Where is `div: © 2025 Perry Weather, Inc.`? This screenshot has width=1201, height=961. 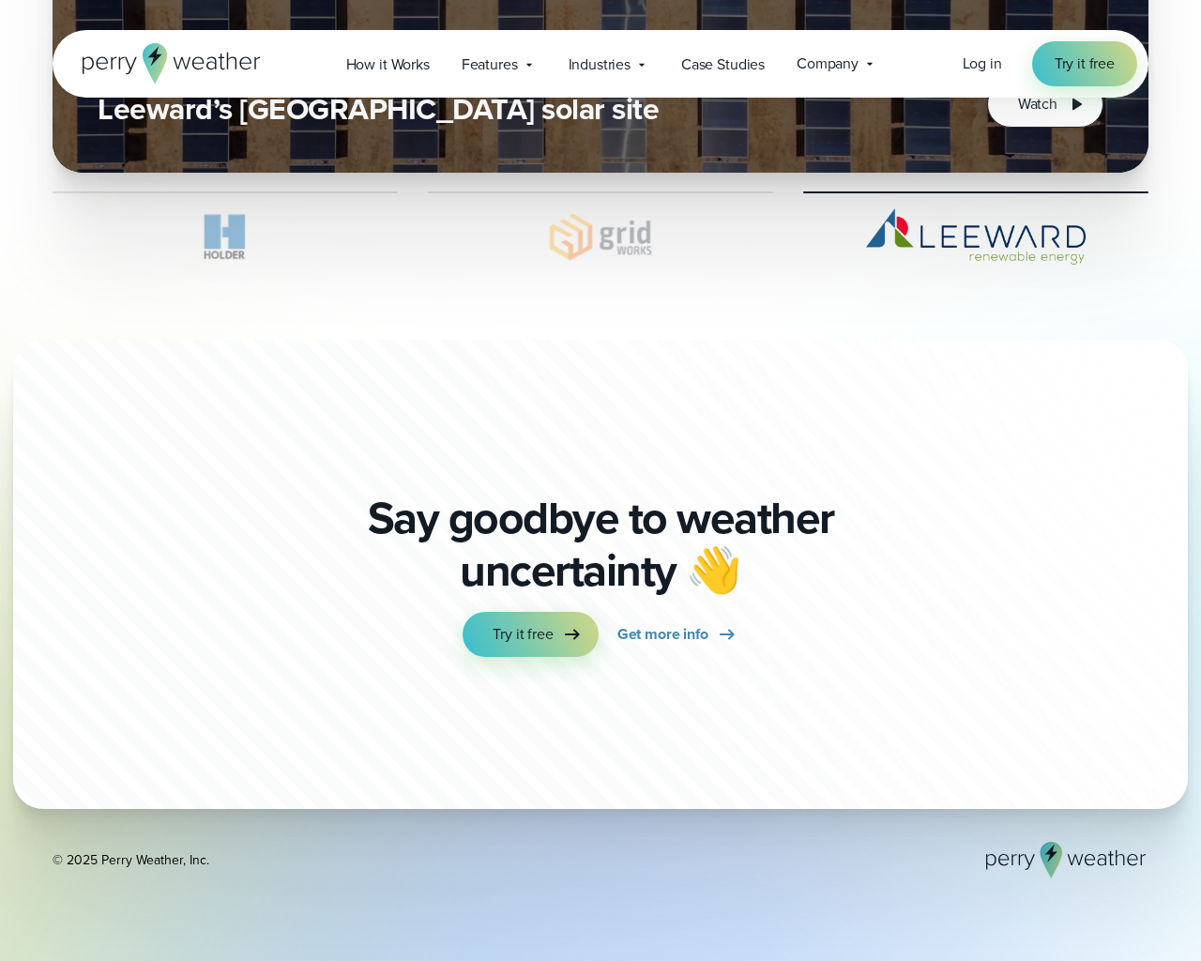
div: © 2025 Perry Weather, Inc. is located at coordinates (130, 859).